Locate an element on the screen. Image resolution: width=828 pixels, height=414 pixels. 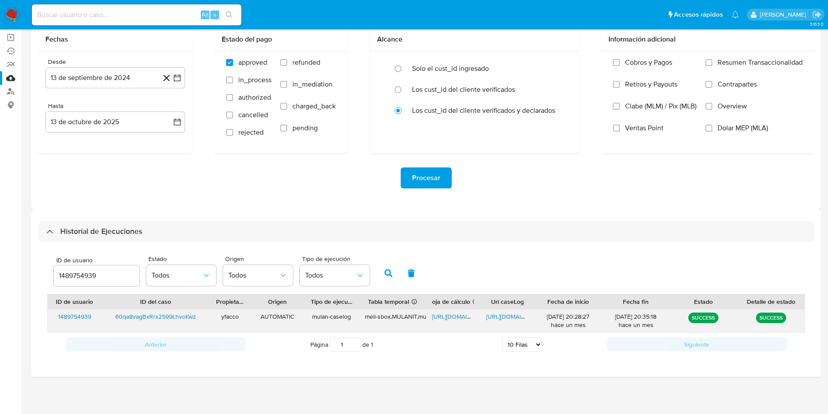
input: Buscar usuario o caso... is located at coordinates (137, 15).